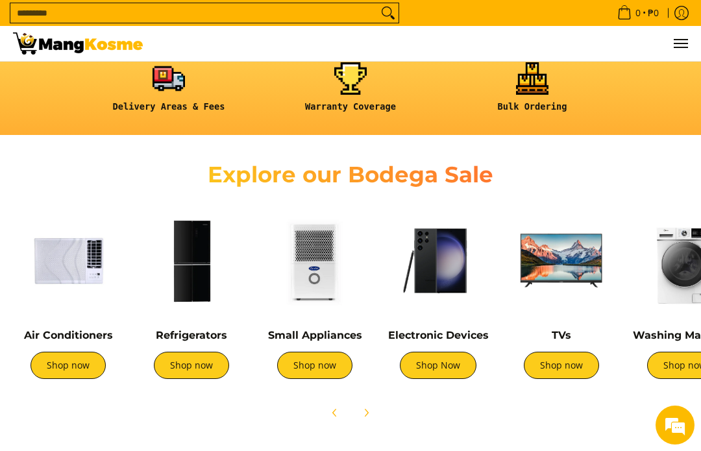  I want to click on a: <h6><strong>Bulk Ordering</strong></h6>, so click(532, 92).